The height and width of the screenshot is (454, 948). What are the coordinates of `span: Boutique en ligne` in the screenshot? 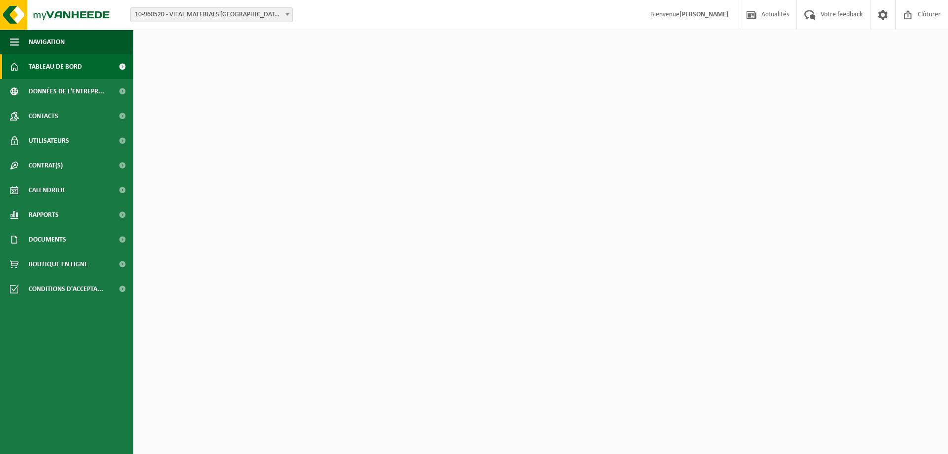 It's located at (58, 264).